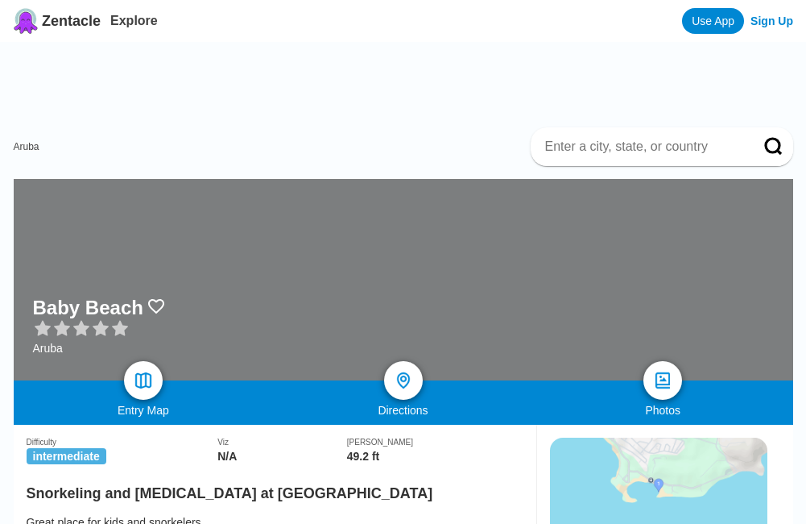  I want to click on a: map, so click(143, 380).